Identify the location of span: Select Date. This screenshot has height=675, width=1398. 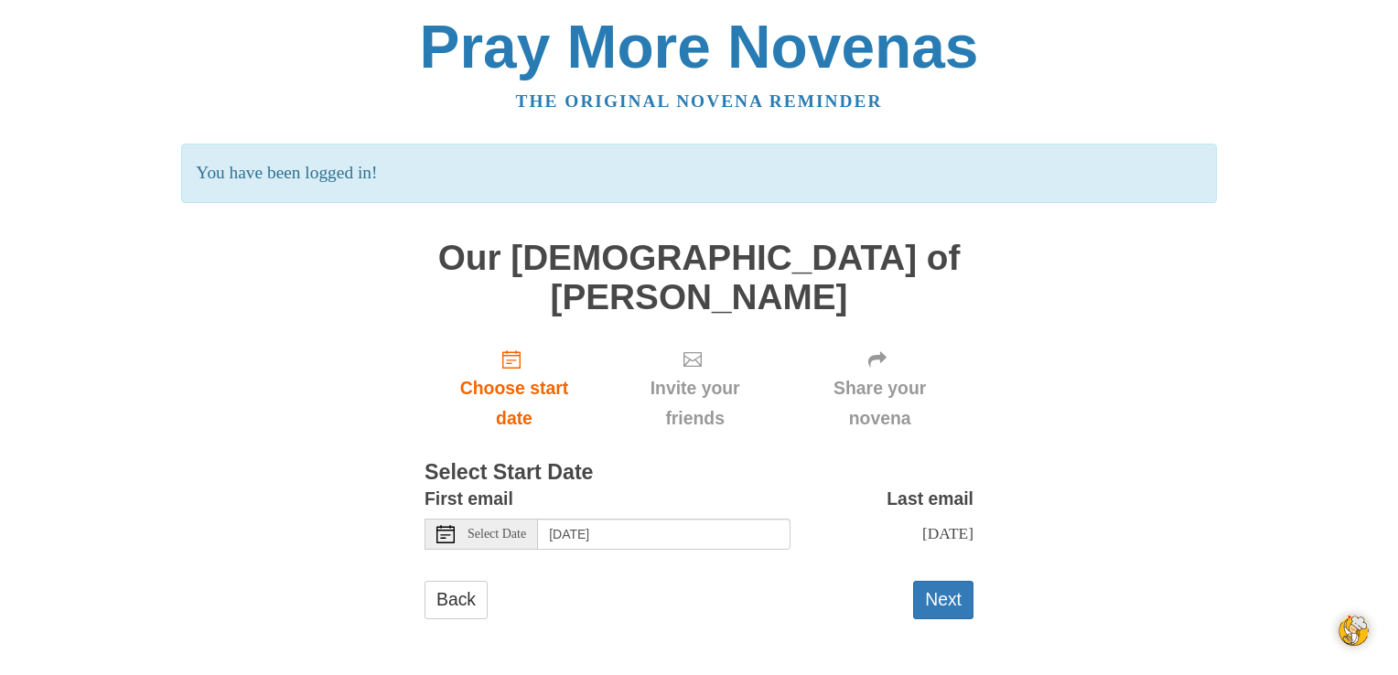
(497, 534).